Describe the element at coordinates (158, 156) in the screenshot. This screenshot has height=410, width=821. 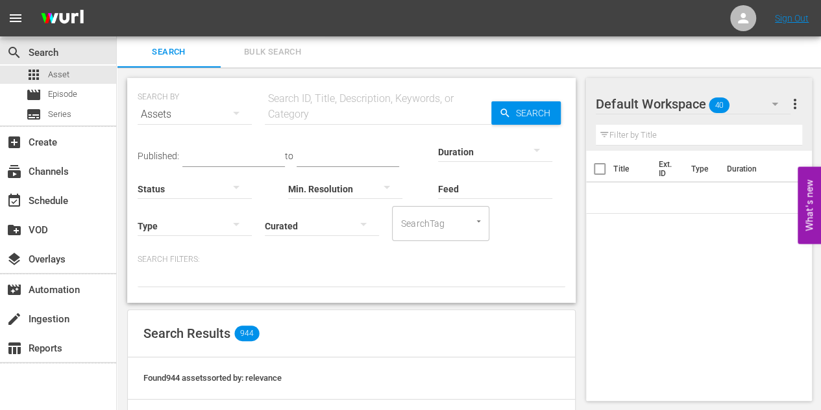
I see `span: Published:` at that location.